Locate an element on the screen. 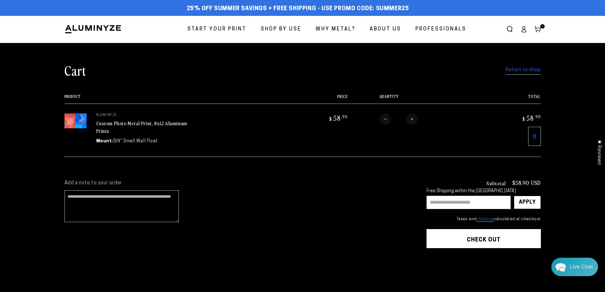 The height and width of the screenshot is (292, 605). a: Why Metal? is located at coordinates (335, 29).